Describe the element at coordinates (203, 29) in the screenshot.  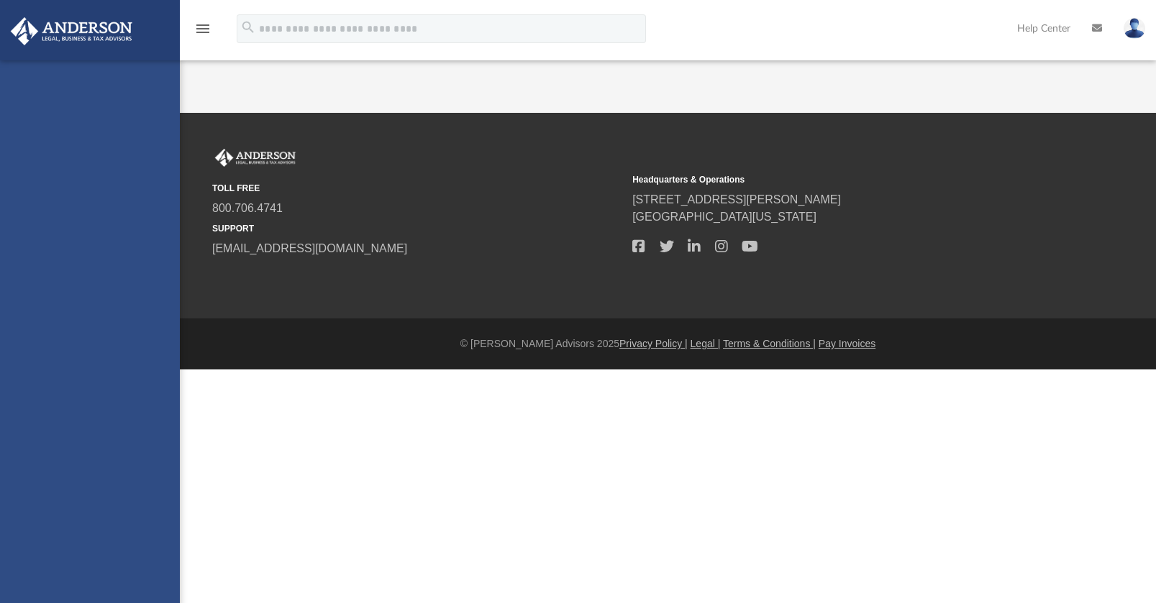
I see `i: menu` at that location.